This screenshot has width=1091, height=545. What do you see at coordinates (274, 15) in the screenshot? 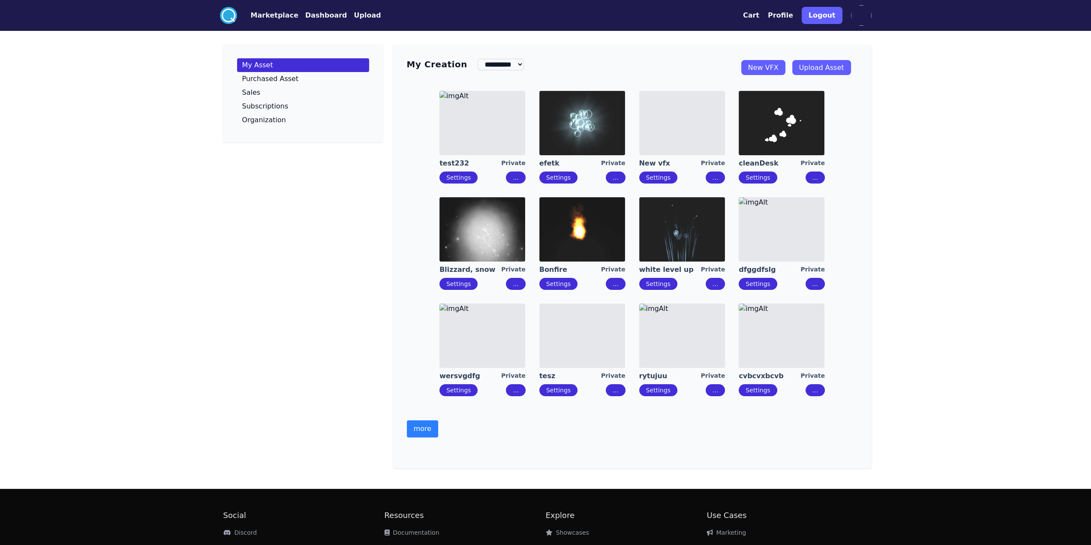
I see `button: Marketplace` at bounding box center [274, 15].